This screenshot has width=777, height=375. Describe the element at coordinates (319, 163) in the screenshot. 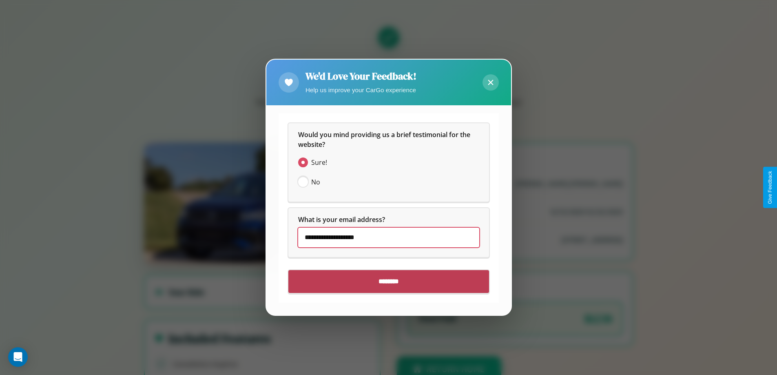

I see `span: Sure!` at that location.